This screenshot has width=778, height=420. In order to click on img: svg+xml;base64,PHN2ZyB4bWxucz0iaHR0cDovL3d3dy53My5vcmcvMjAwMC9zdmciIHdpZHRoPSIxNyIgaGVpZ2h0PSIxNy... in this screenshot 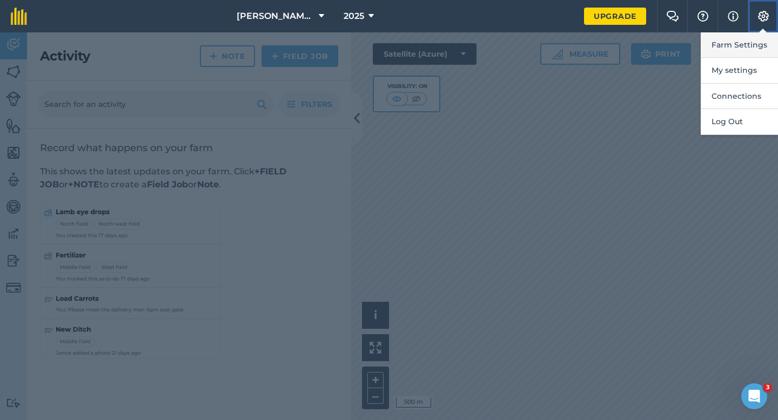, I will do `click(733, 16)`.